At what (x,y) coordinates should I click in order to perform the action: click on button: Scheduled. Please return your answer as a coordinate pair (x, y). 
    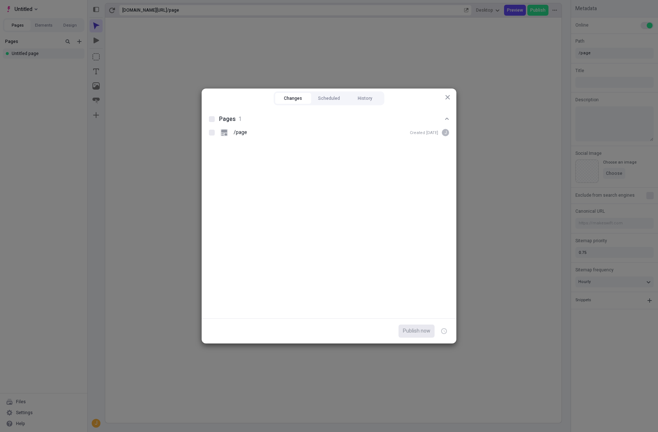
    Looking at the image, I should click on (329, 98).